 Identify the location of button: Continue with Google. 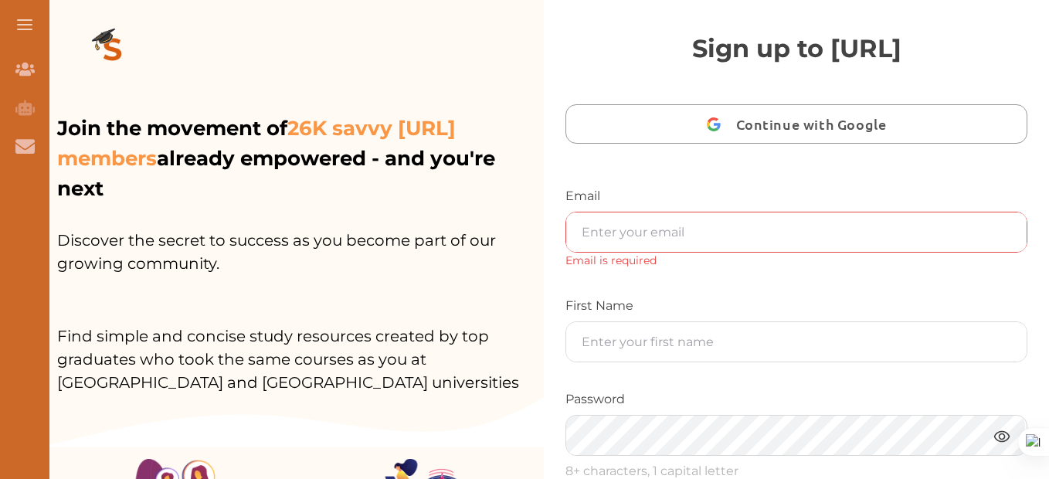
(796, 124).